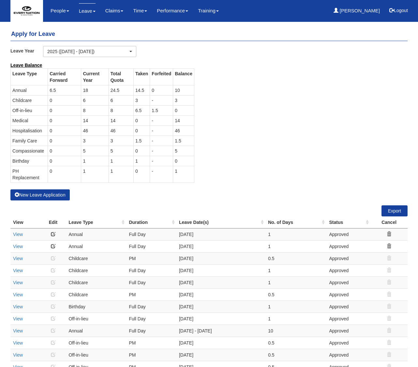 The height and width of the screenshot is (367, 418). What do you see at coordinates (26, 65) in the screenshot?
I see `b: Leave Balance` at bounding box center [26, 65].